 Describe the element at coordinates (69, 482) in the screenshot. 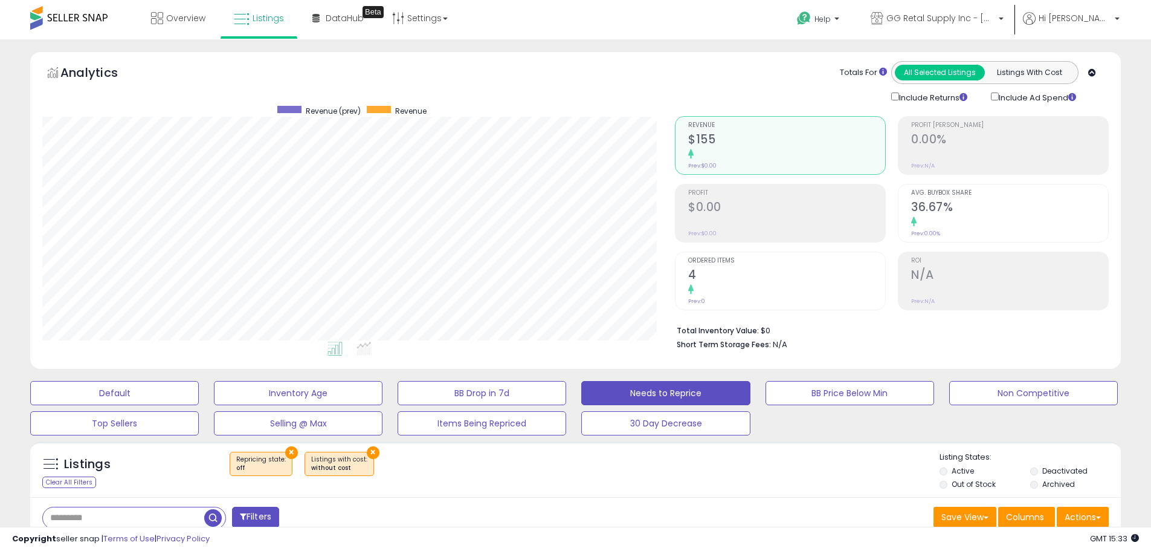

I see `div: Clear All Filters` at that location.